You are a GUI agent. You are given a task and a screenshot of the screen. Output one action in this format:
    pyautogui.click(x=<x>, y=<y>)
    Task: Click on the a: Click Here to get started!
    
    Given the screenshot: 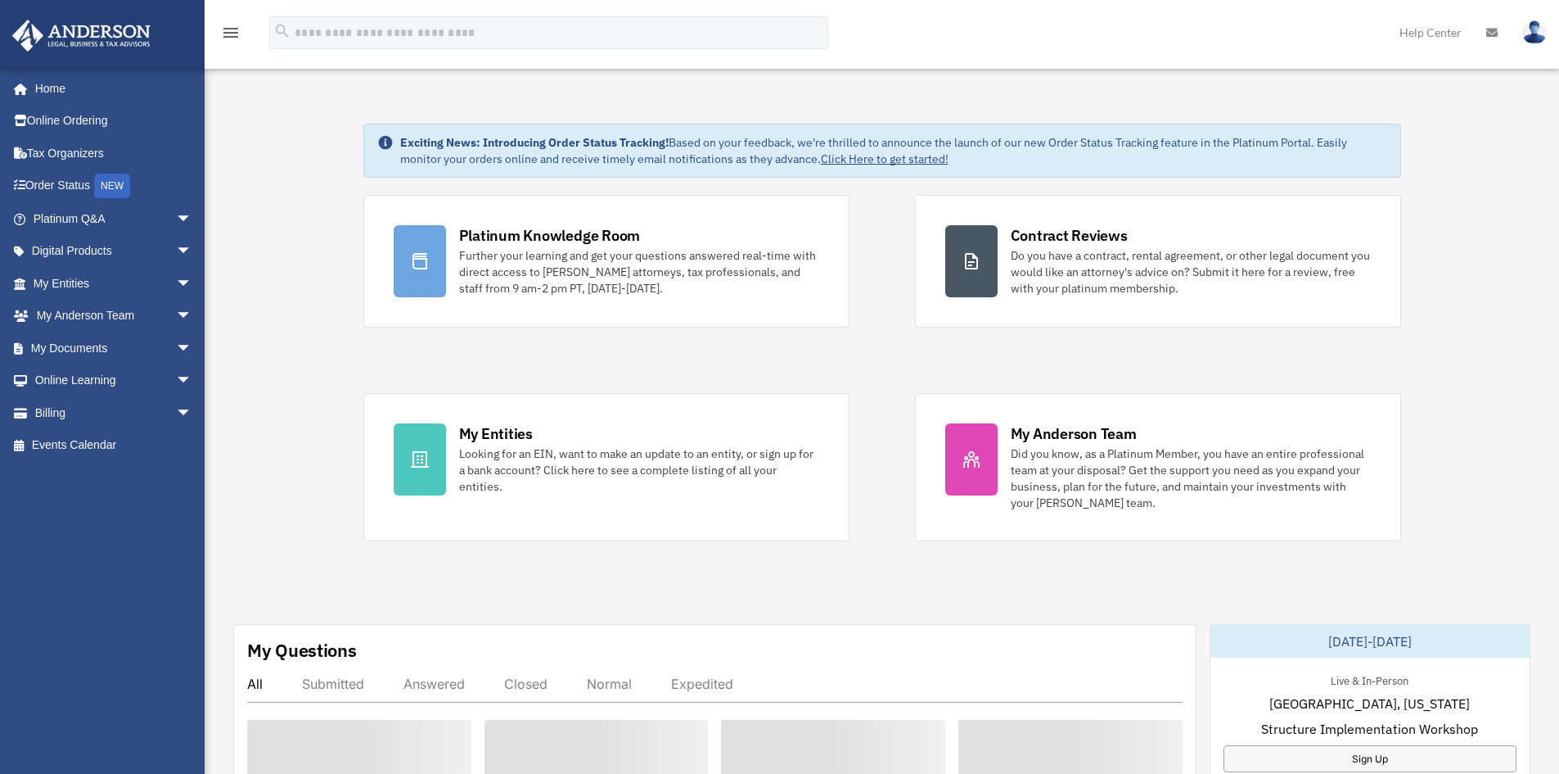 What is the action you would take?
    pyautogui.click(x=885, y=159)
    